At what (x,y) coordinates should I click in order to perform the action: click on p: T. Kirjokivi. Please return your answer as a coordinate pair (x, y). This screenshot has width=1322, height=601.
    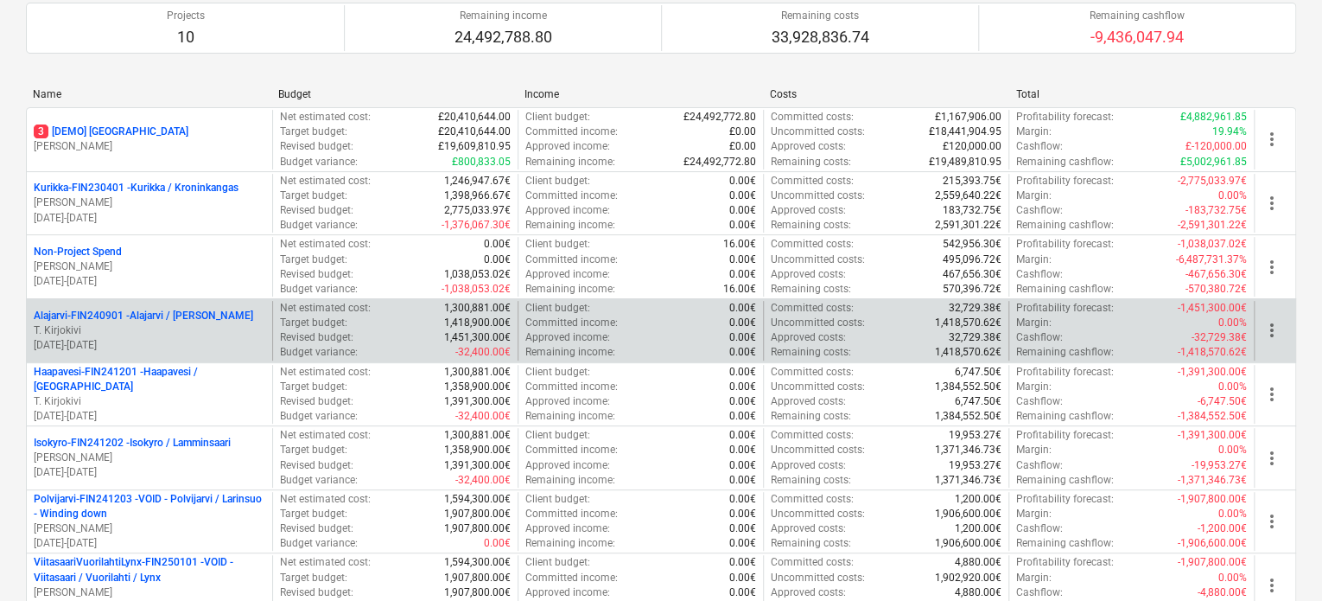
    Looking at the image, I should click on (150, 401).